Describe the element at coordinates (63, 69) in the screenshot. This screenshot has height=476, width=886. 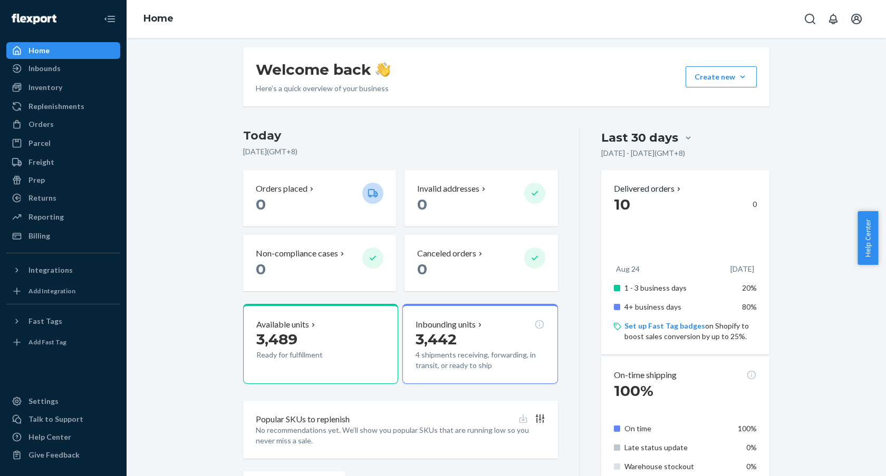
I see `a: Inbounds` at that location.